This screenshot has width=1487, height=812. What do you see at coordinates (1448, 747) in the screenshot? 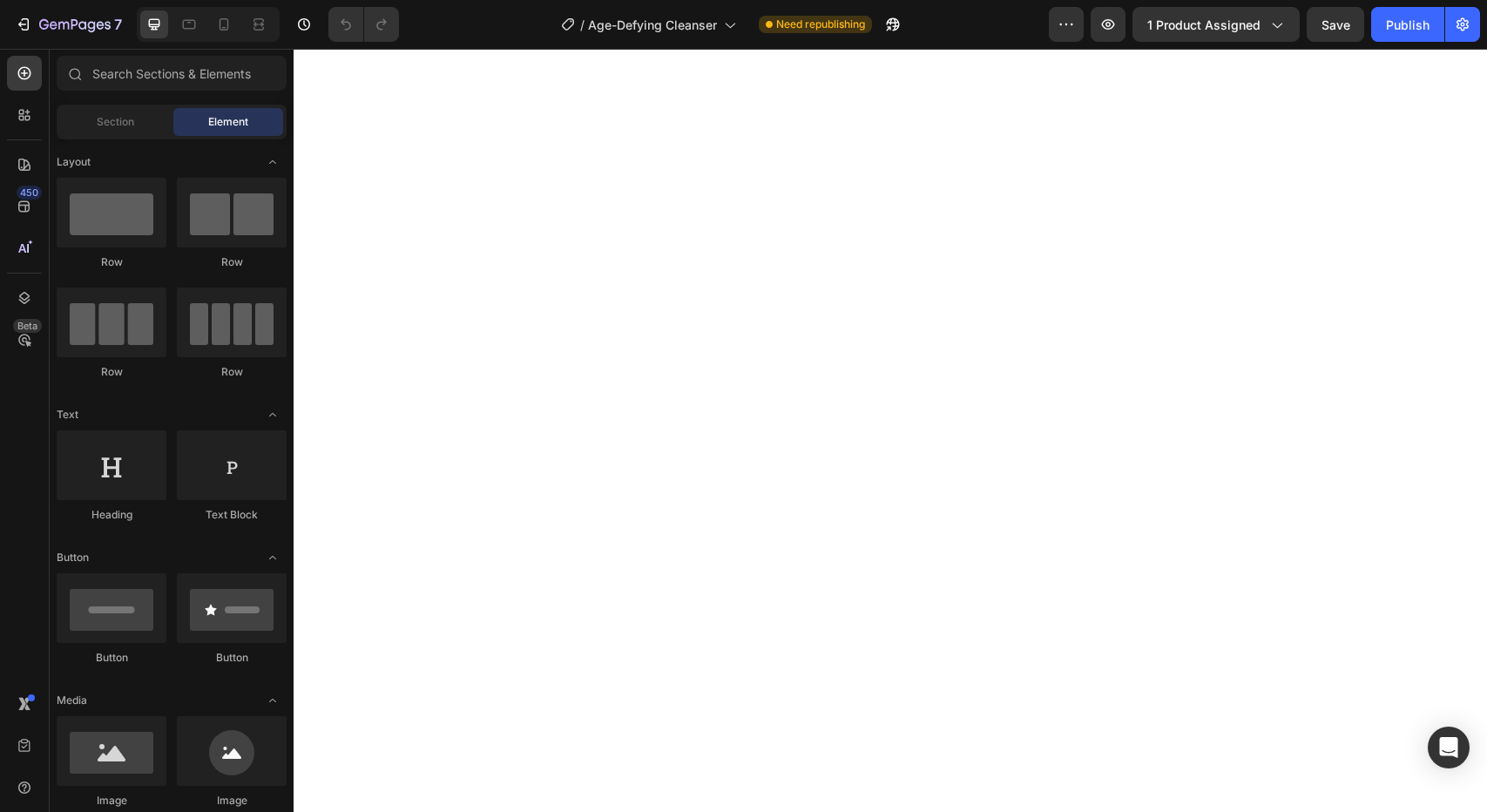
I see `div: Open Intercom Messenger` at bounding box center [1448, 747].